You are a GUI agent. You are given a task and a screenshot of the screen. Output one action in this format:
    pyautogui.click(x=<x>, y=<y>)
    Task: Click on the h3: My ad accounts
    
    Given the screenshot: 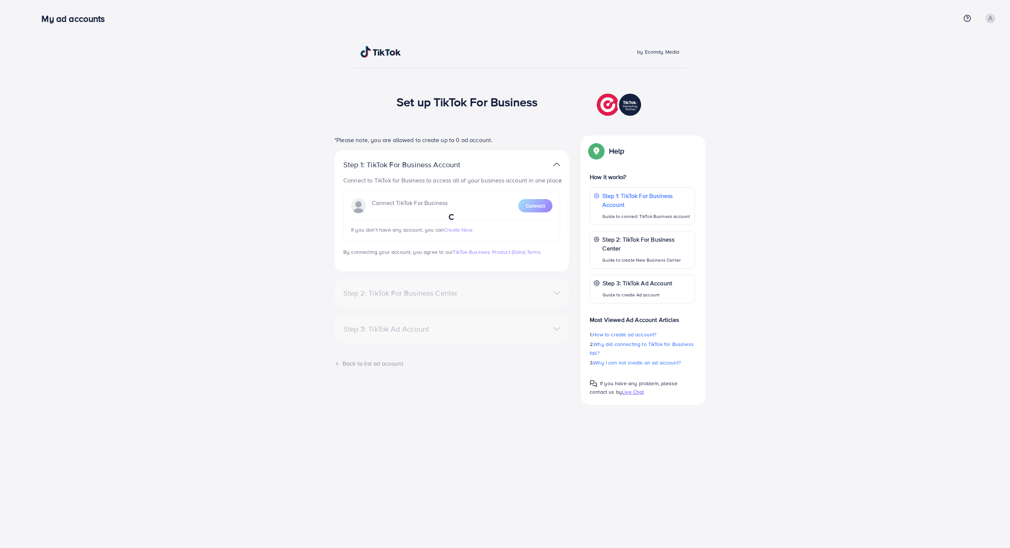 What is the action you would take?
    pyautogui.click(x=76, y=19)
    